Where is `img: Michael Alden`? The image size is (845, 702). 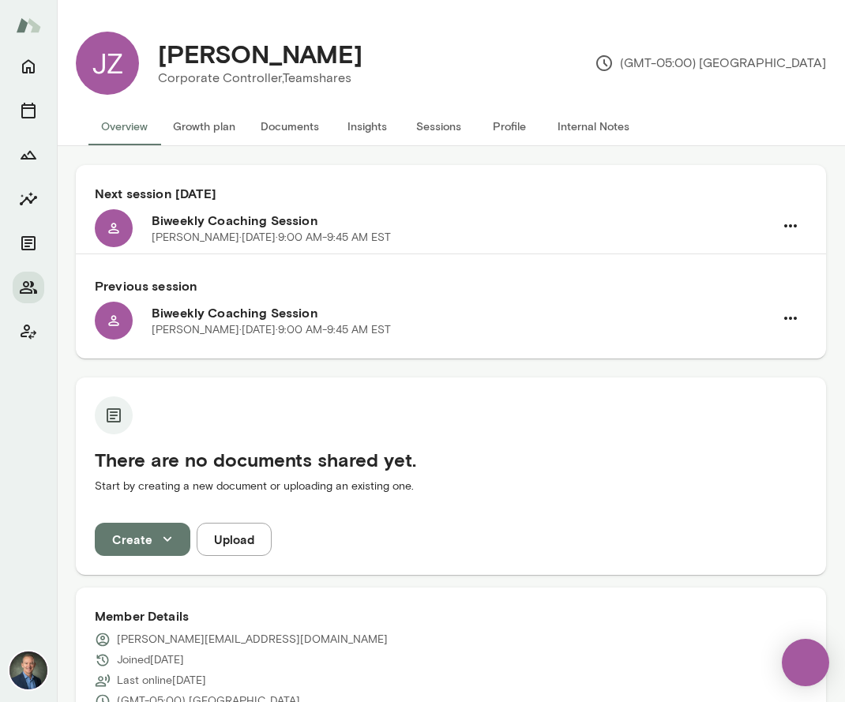 img: Michael Alden is located at coordinates (28, 670).